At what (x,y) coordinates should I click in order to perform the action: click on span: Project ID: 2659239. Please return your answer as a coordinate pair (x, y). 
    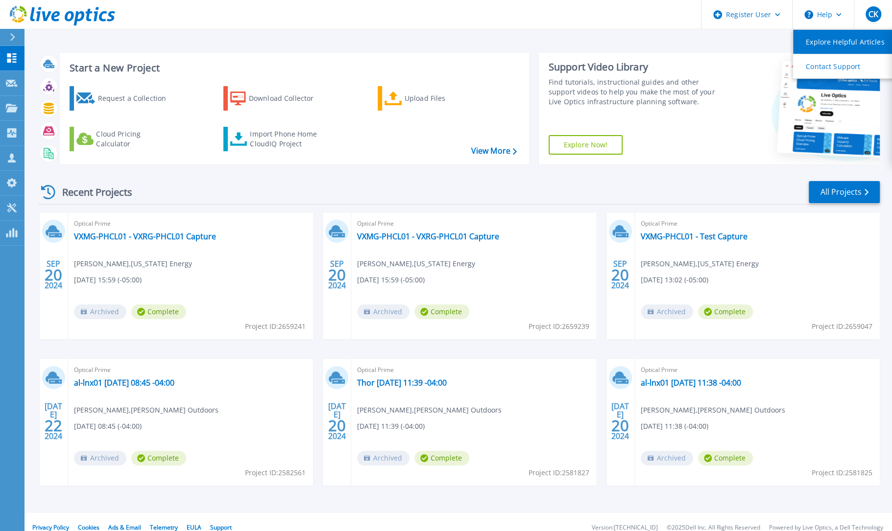
    Looking at the image, I should click on (559, 327).